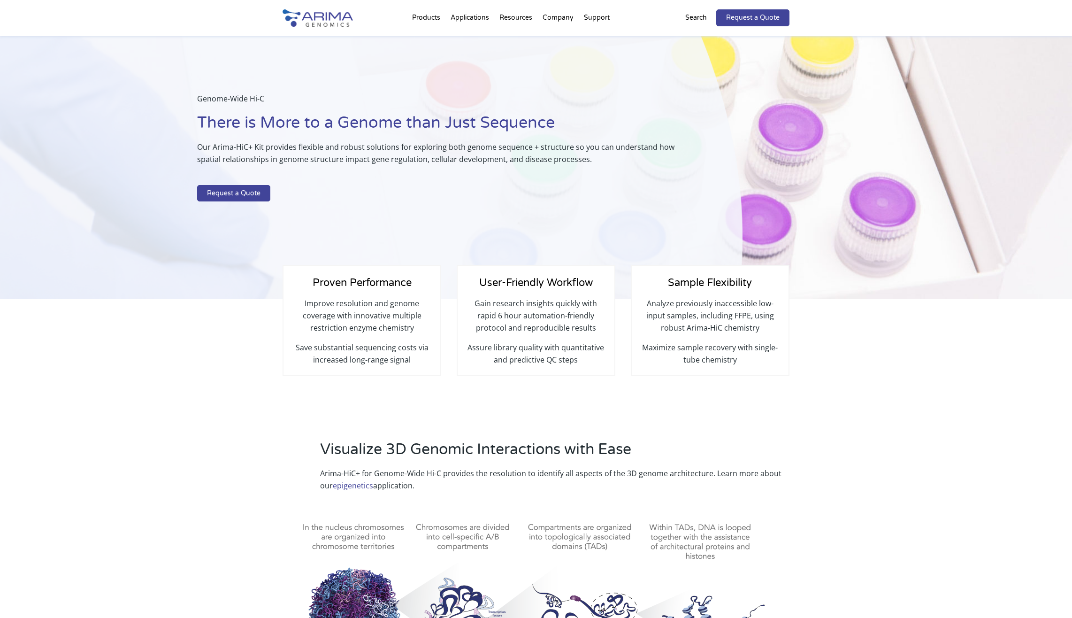 The width and height of the screenshot is (1072, 618). I want to click on p: Gain research insights quickly with rapid 6 hour automation-friendly protocol and reproducible re..., so click(536, 319).